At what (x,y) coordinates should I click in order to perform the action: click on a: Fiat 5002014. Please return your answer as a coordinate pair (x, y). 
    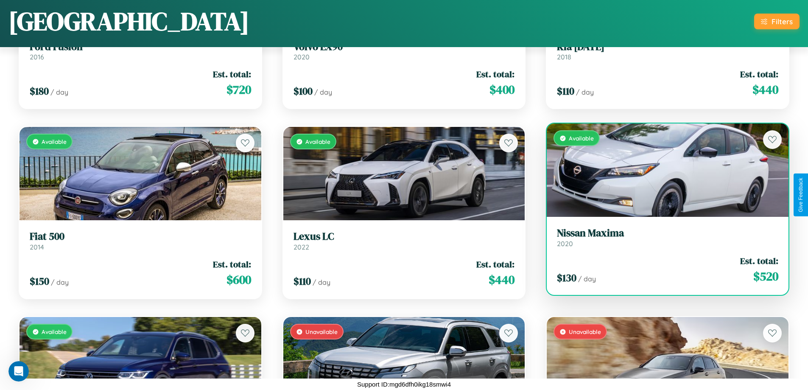
    Looking at the image, I should click on (140, 241).